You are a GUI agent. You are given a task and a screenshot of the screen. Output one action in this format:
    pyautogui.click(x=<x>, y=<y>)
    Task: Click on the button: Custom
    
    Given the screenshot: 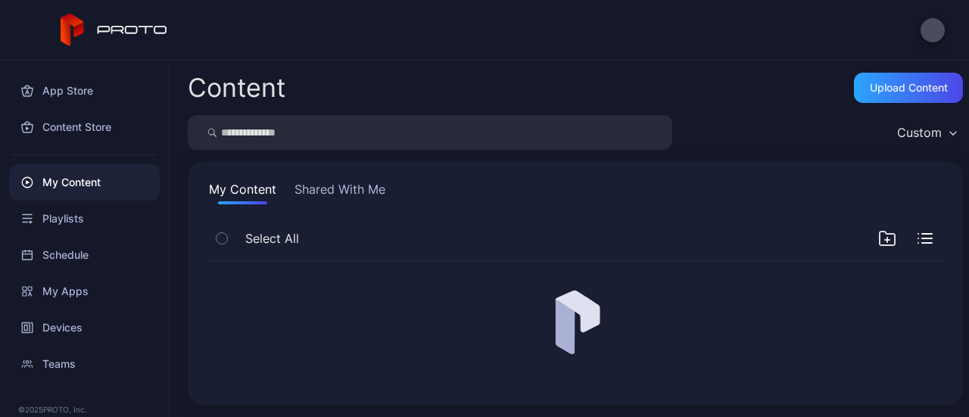 What is the action you would take?
    pyautogui.click(x=926, y=132)
    